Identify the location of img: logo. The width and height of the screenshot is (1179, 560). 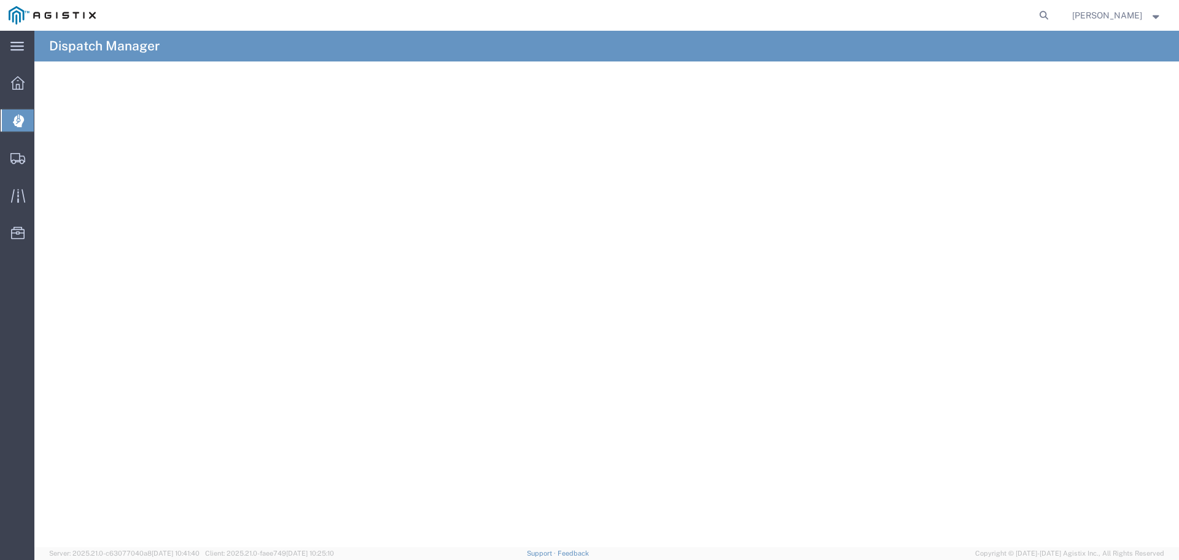
(52, 15).